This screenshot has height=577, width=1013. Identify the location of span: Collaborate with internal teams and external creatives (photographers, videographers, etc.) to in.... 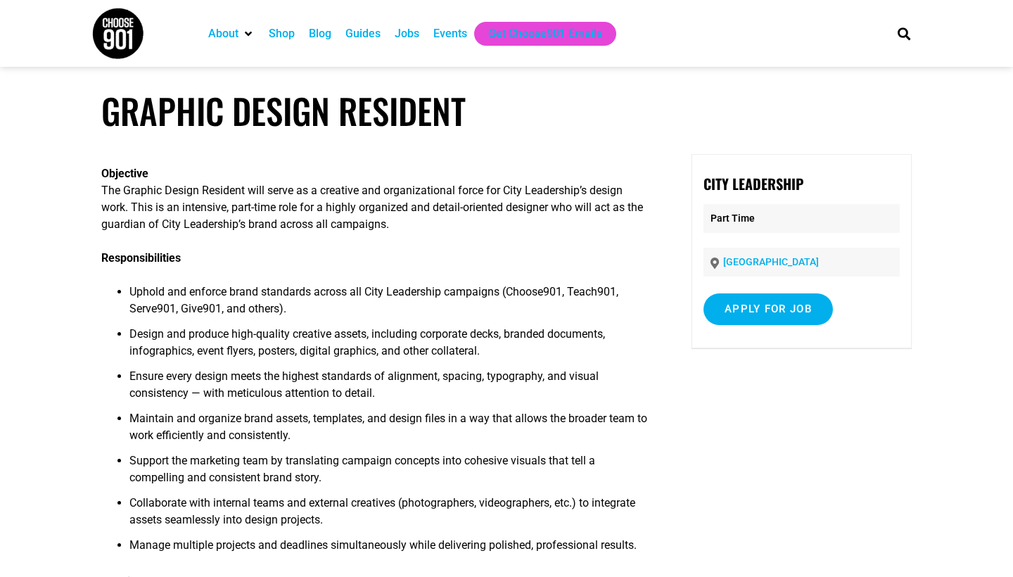
(382, 511).